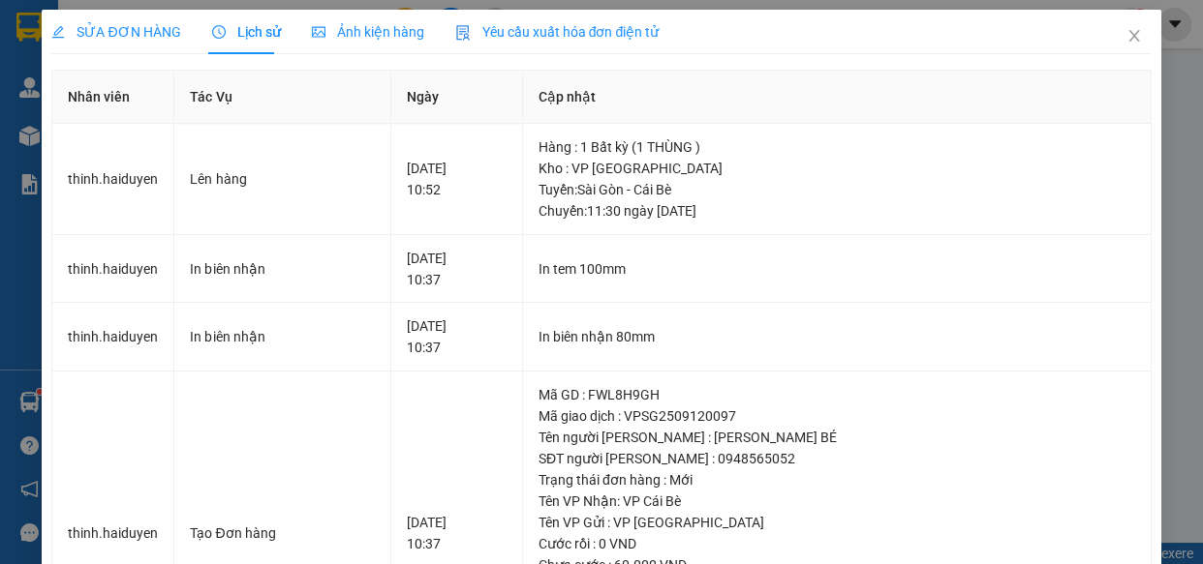  Describe the element at coordinates (58, 32) in the screenshot. I see `span: edit` at that location.